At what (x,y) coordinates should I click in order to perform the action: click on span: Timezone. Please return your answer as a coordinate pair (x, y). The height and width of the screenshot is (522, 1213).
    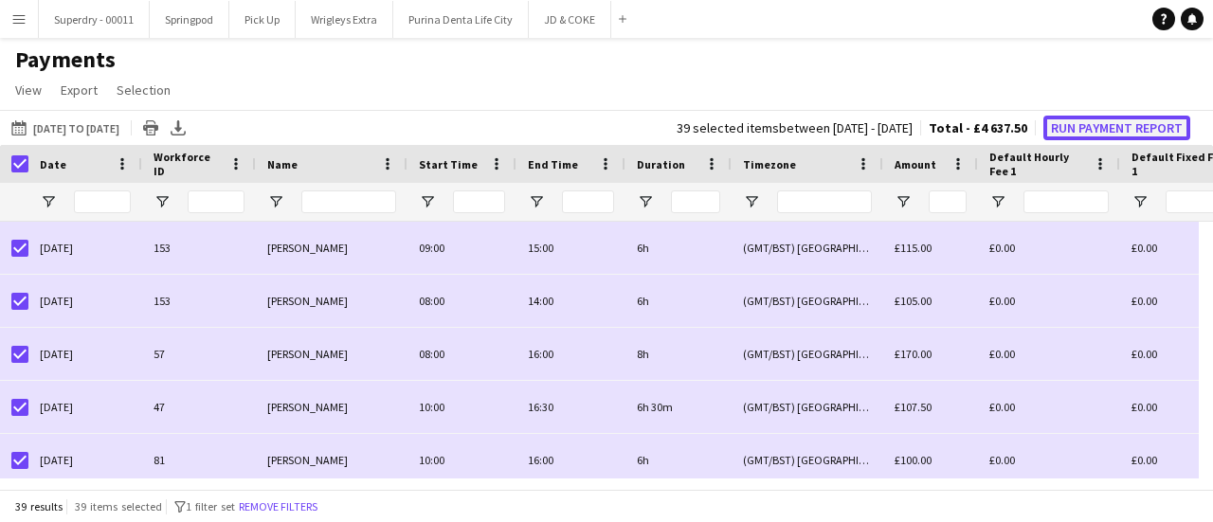
    Looking at the image, I should click on (770, 164).